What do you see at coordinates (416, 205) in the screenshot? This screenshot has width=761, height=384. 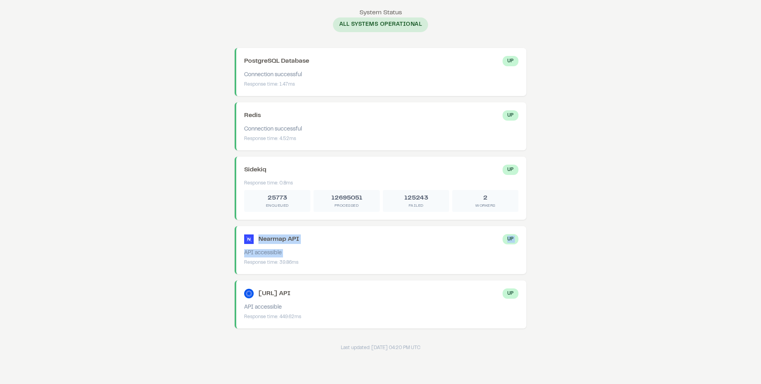 I see `div: Failed` at bounding box center [416, 205].